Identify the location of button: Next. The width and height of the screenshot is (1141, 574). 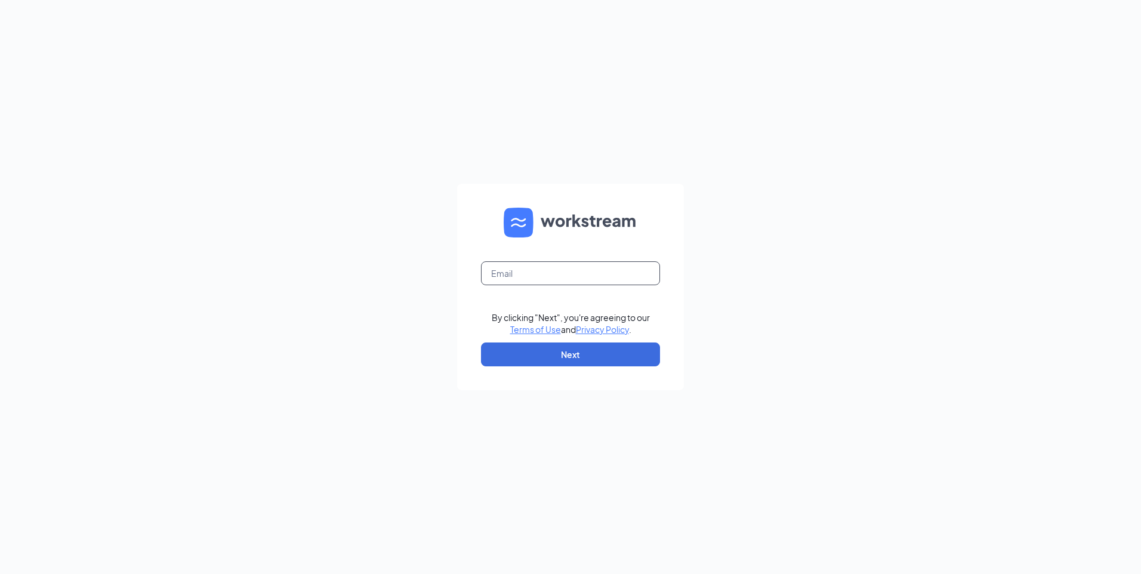
(570, 354).